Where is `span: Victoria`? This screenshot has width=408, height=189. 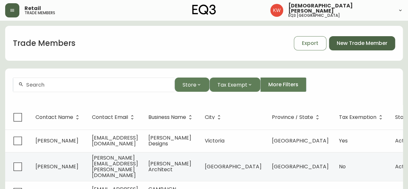
span: Victoria is located at coordinates (215, 140).